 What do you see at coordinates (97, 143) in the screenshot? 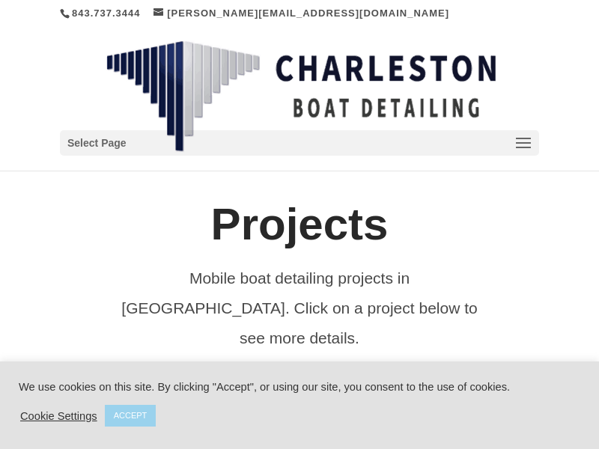
I see `span: Select Page` at bounding box center [97, 143].